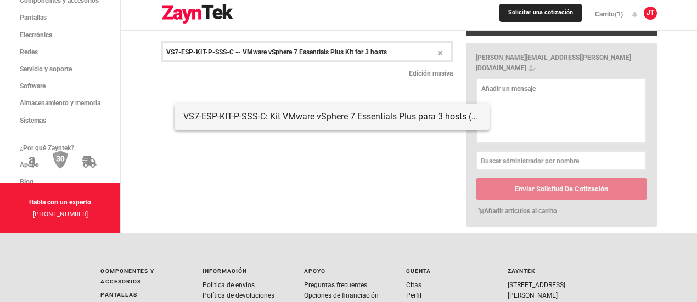 The width and height of the screenshot is (697, 302). What do you see at coordinates (605, 14) in the screenshot?
I see `font: Carrito` at bounding box center [605, 14].